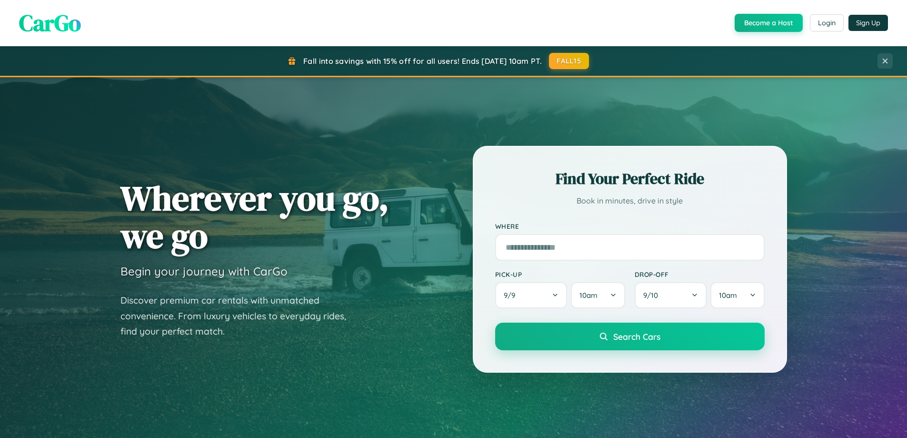 This screenshot has width=907, height=438. Describe the element at coordinates (671, 295) in the screenshot. I see `button: 9/10` at that location.